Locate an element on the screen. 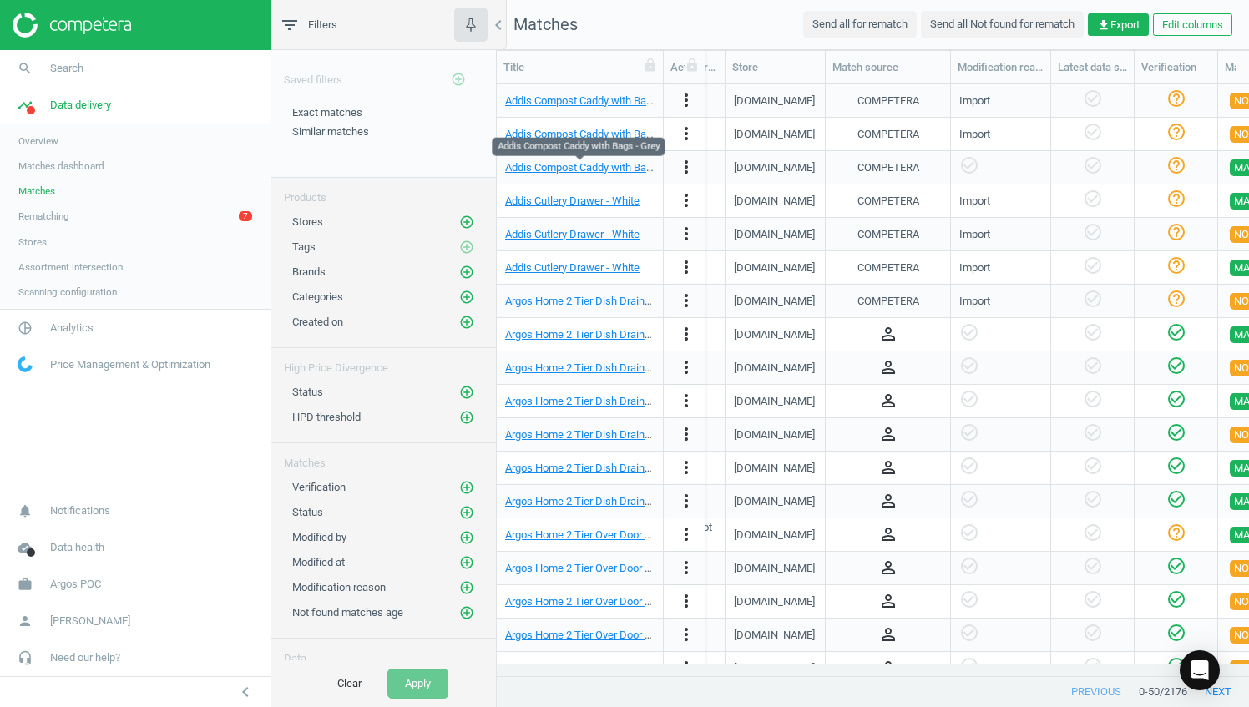  span: Search is located at coordinates (67, 68).